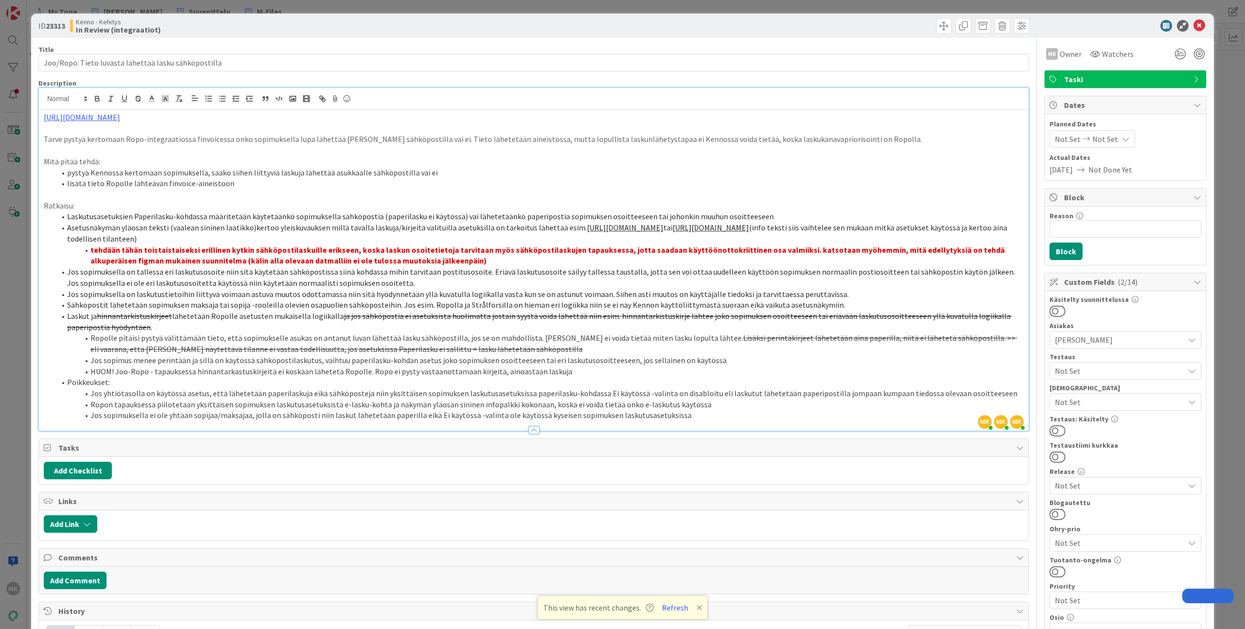  What do you see at coordinates (533, 63) in the screenshot?
I see `input: type card name here...` at bounding box center [533, 63].